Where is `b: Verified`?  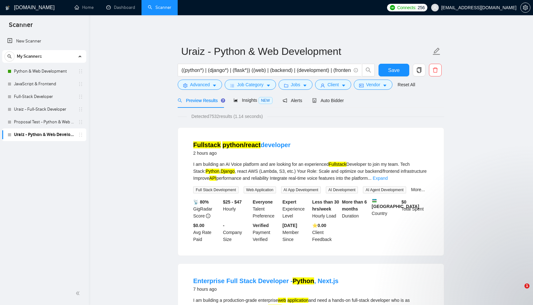 b: Verified is located at coordinates (261, 226).